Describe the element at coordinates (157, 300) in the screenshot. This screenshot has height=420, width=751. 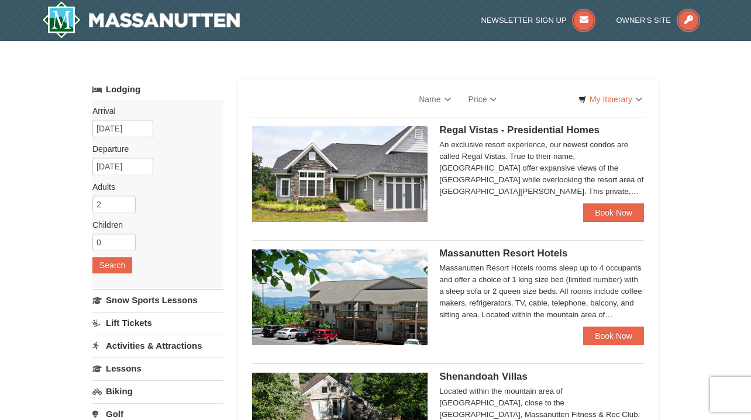
I see `a: Snow Sports Lessons` at that location.